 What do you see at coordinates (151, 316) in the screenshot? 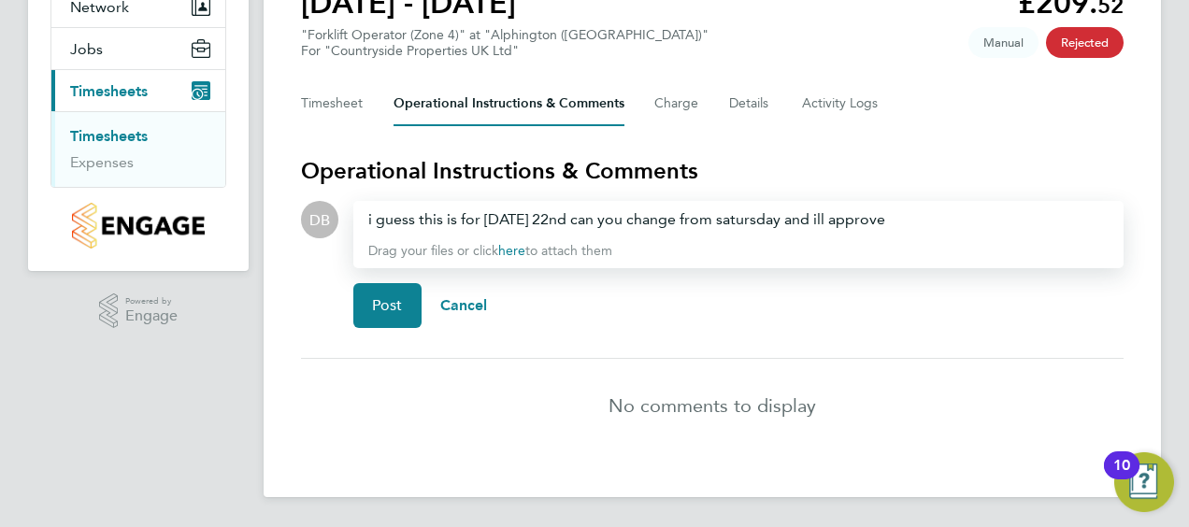
I see `span: Engage` at bounding box center [151, 316].